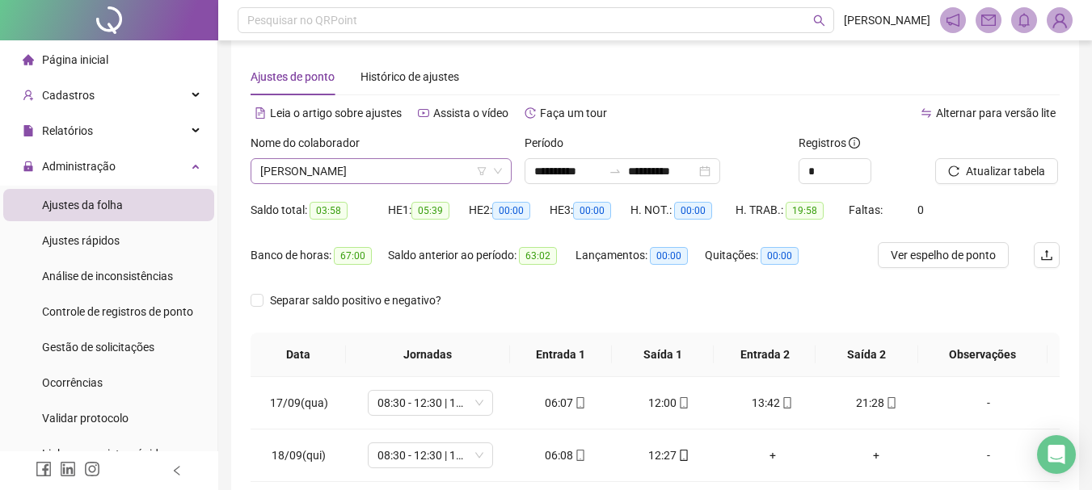 This screenshot has width=1092, height=490. What do you see at coordinates (410, 77) in the screenshot?
I see `span: Histórico de ajustes` at bounding box center [410, 77].